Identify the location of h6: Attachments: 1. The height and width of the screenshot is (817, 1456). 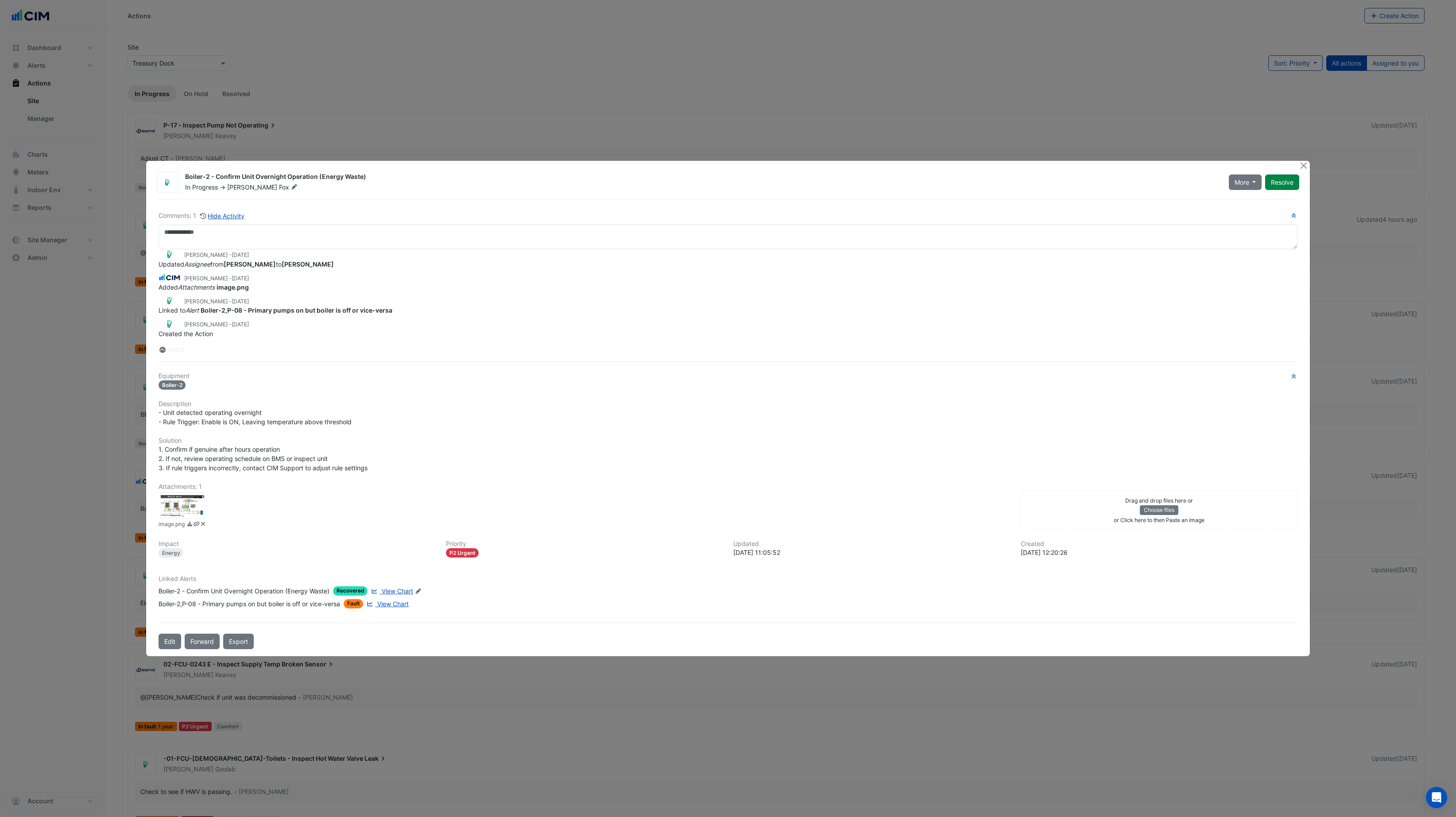
(728, 487).